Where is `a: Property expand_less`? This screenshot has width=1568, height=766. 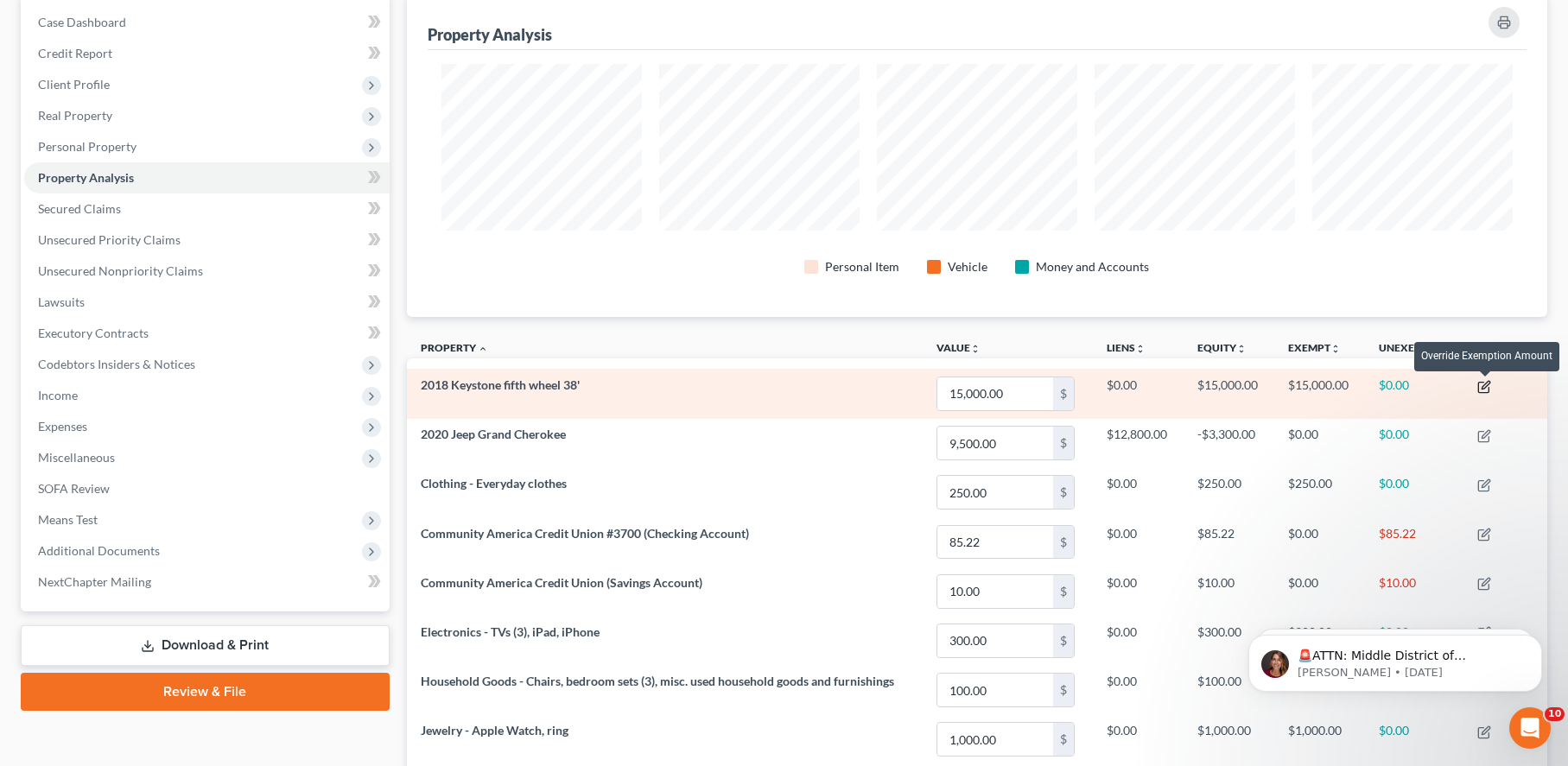 a: Property expand_less is located at coordinates (454, 347).